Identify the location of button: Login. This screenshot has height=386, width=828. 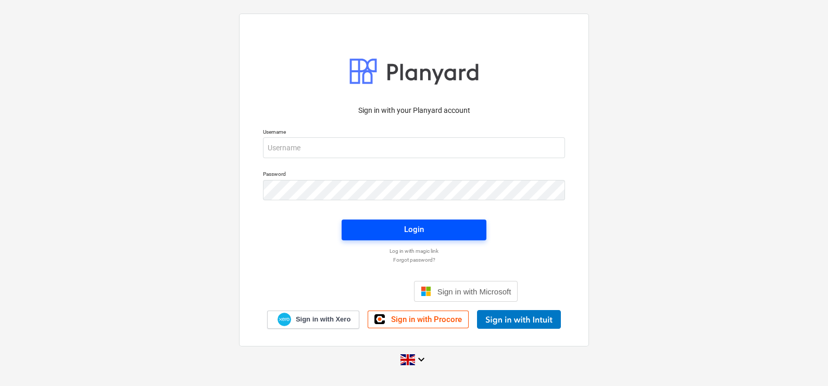
(414, 230).